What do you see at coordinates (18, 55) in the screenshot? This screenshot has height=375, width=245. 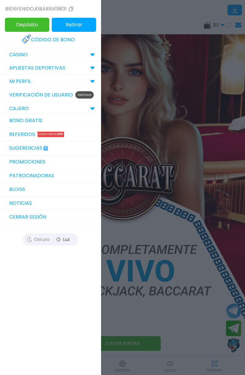 I see `p: CASINO` at bounding box center [18, 55].